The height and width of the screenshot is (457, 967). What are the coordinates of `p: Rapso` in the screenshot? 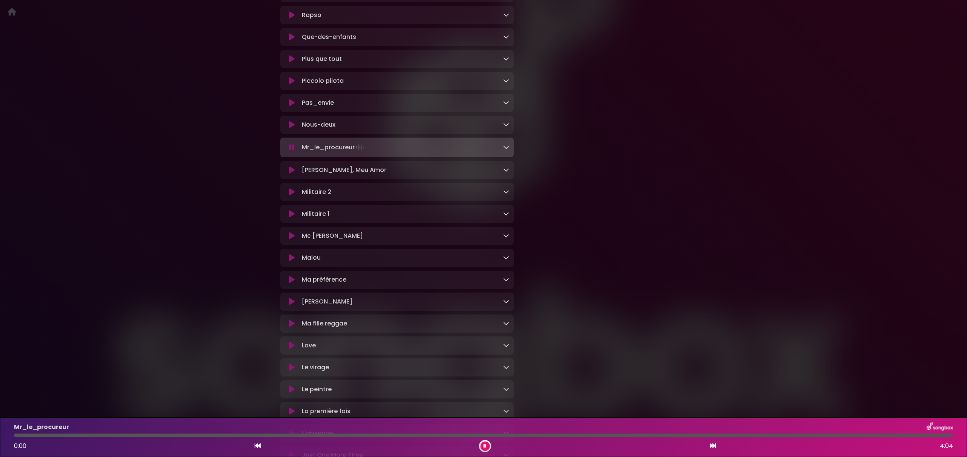 It's located at (312, 15).